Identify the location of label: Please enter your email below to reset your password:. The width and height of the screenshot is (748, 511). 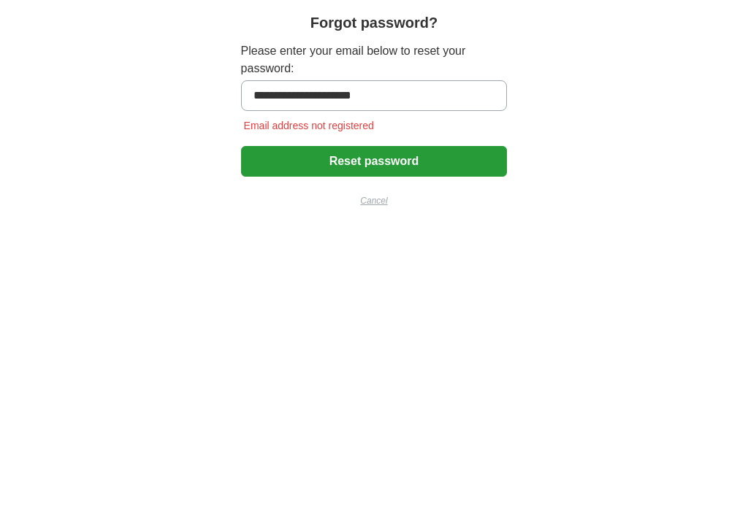
(374, 60).